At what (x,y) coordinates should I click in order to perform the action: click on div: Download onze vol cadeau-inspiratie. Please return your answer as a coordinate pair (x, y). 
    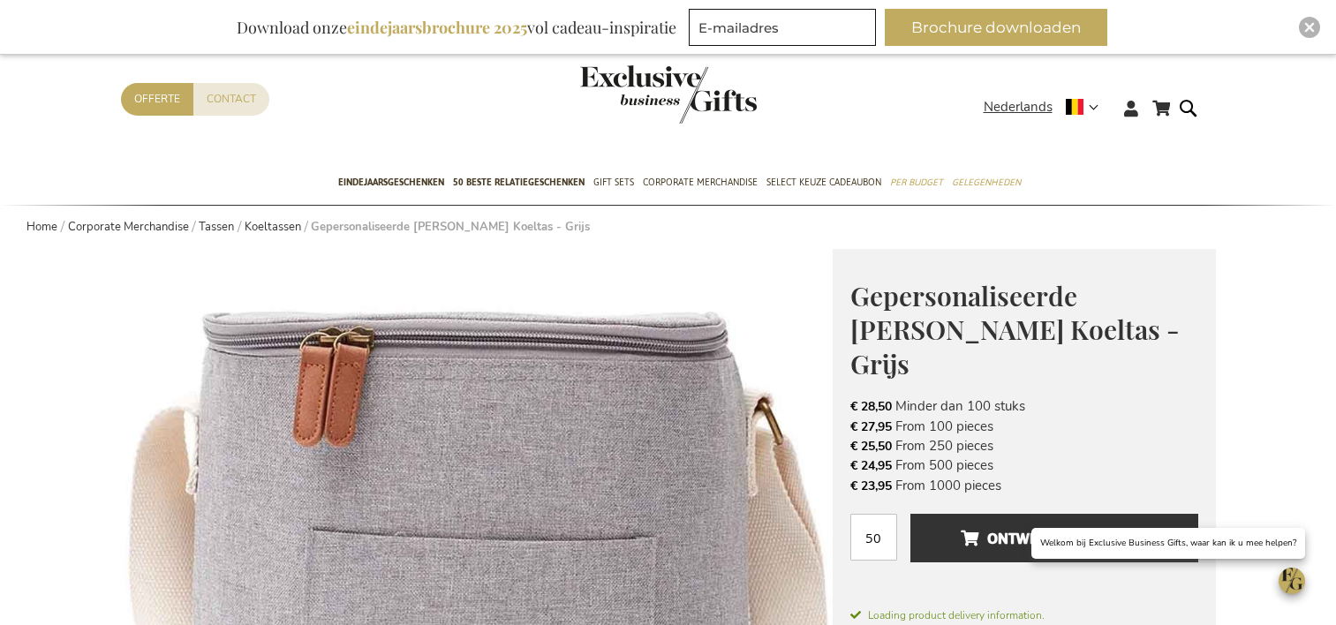
    Looking at the image, I should click on (456, 27).